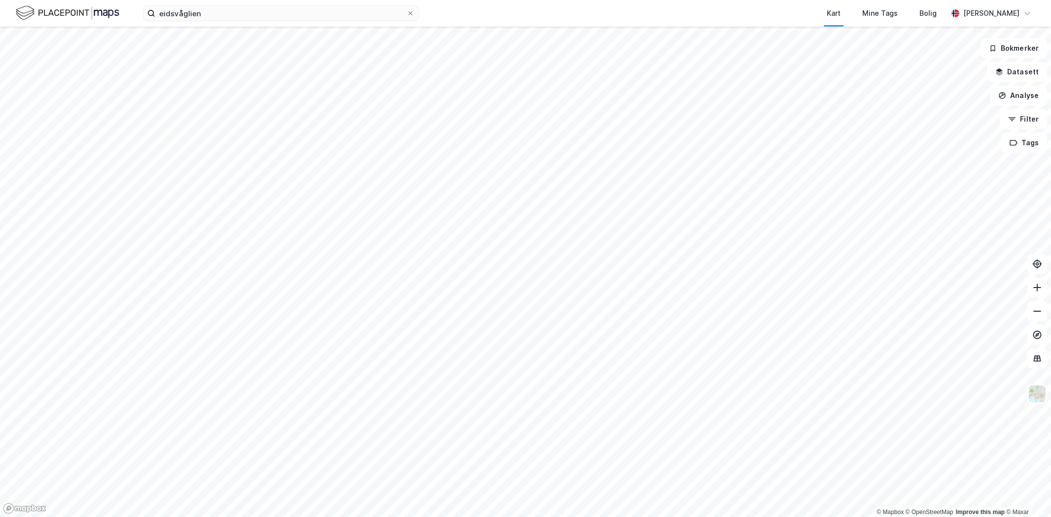  What do you see at coordinates (929, 512) in the screenshot?
I see `a: OpenStreetMap` at bounding box center [929, 512].